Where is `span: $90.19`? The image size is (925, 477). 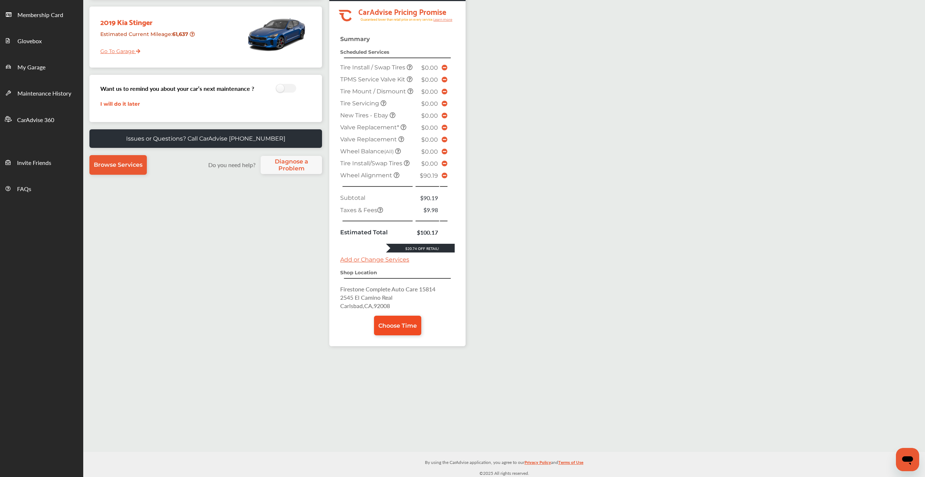 span: $90.19 is located at coordinates (429, 175).